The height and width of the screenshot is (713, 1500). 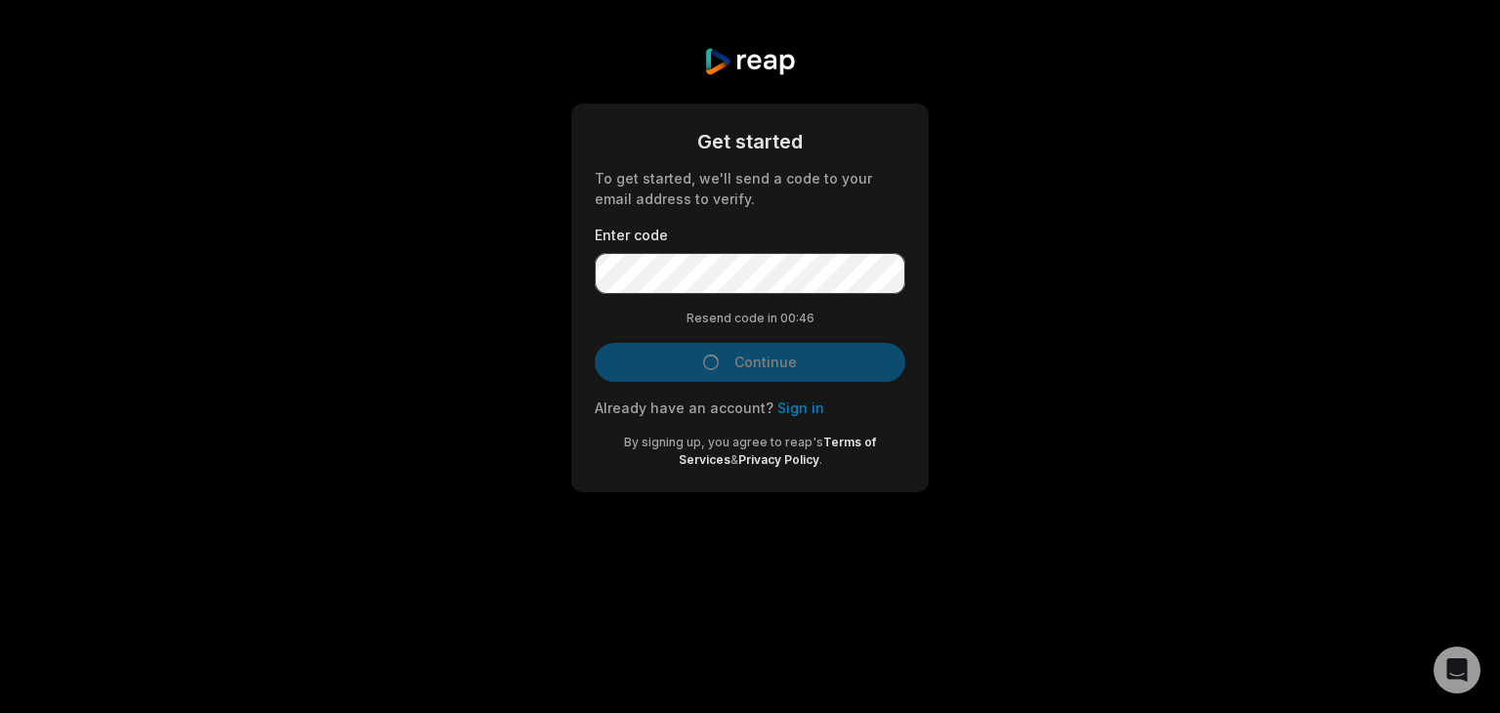 I want to click on span: 46, so click(x=807, y=318).